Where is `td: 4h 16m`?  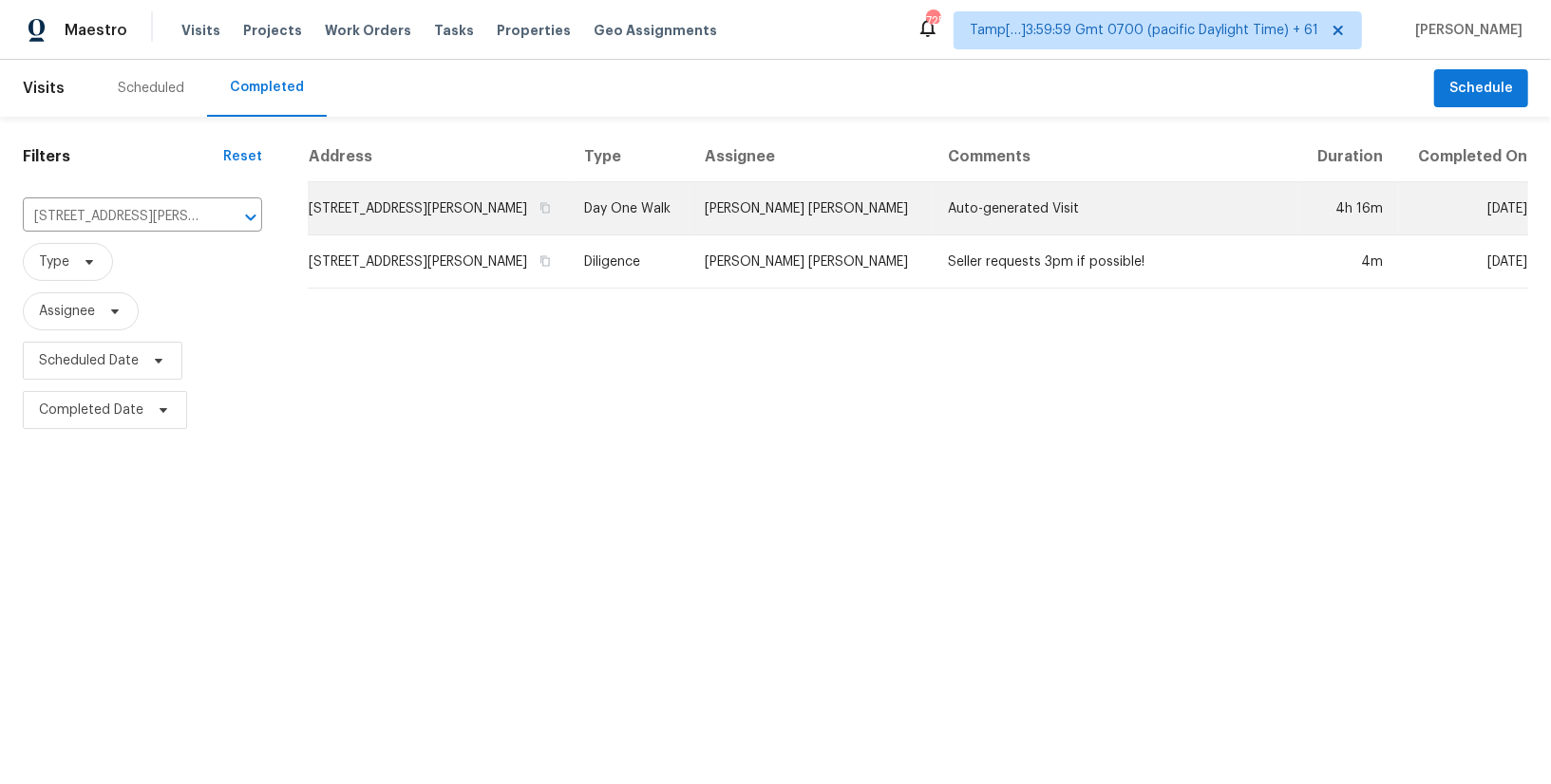
td: 4h 16m is located at coordinates (1348, 209).